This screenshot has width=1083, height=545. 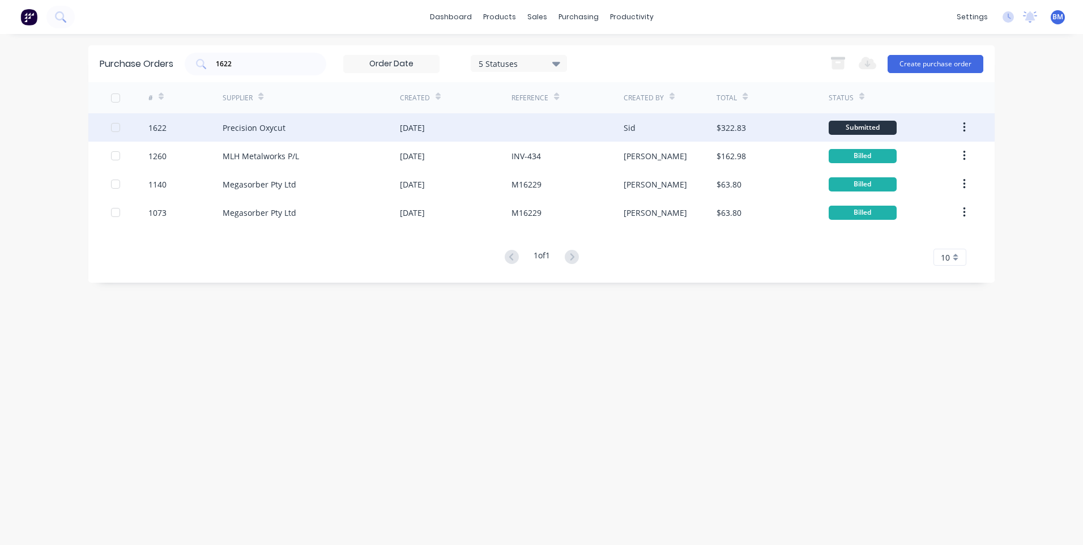 I want to click on div: Purchase Orders, so click(x=136, y=64).